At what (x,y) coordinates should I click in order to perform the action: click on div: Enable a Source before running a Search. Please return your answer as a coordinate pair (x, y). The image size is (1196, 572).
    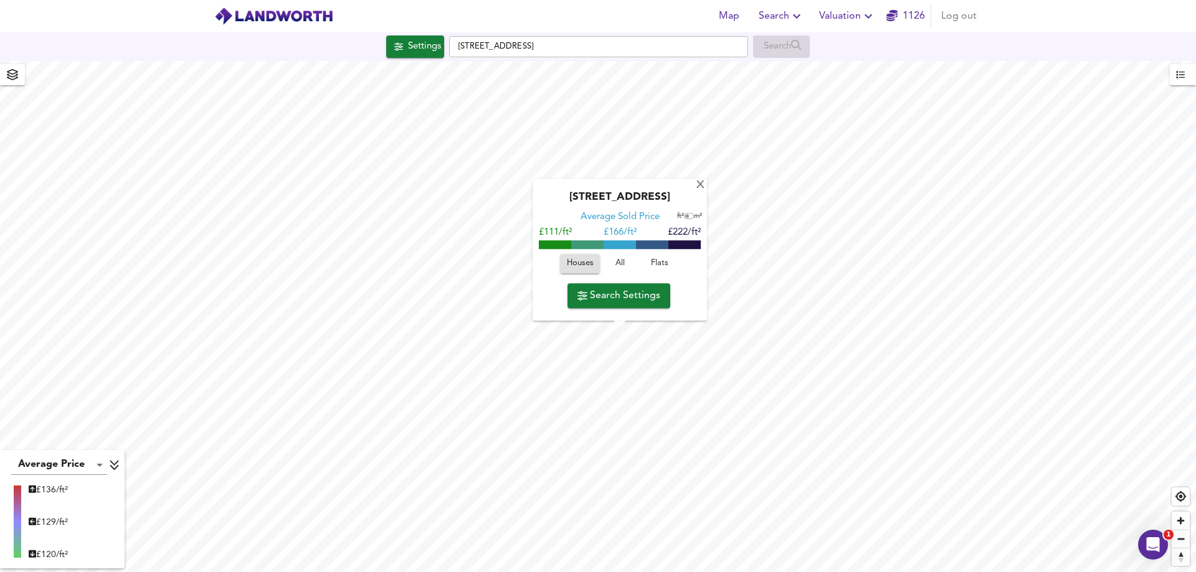
    Looking at the image, I should click on (781, 47).